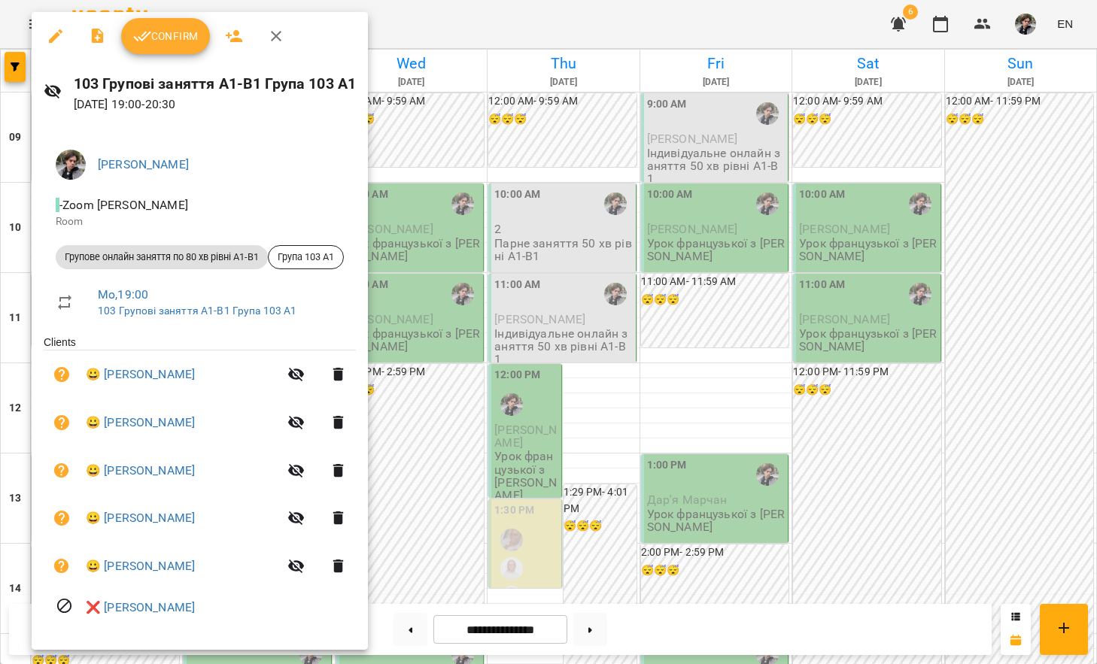  Describe the element at coordinates (306, 257) in the screenshot. I see `div: Група 103 А1` at that location.